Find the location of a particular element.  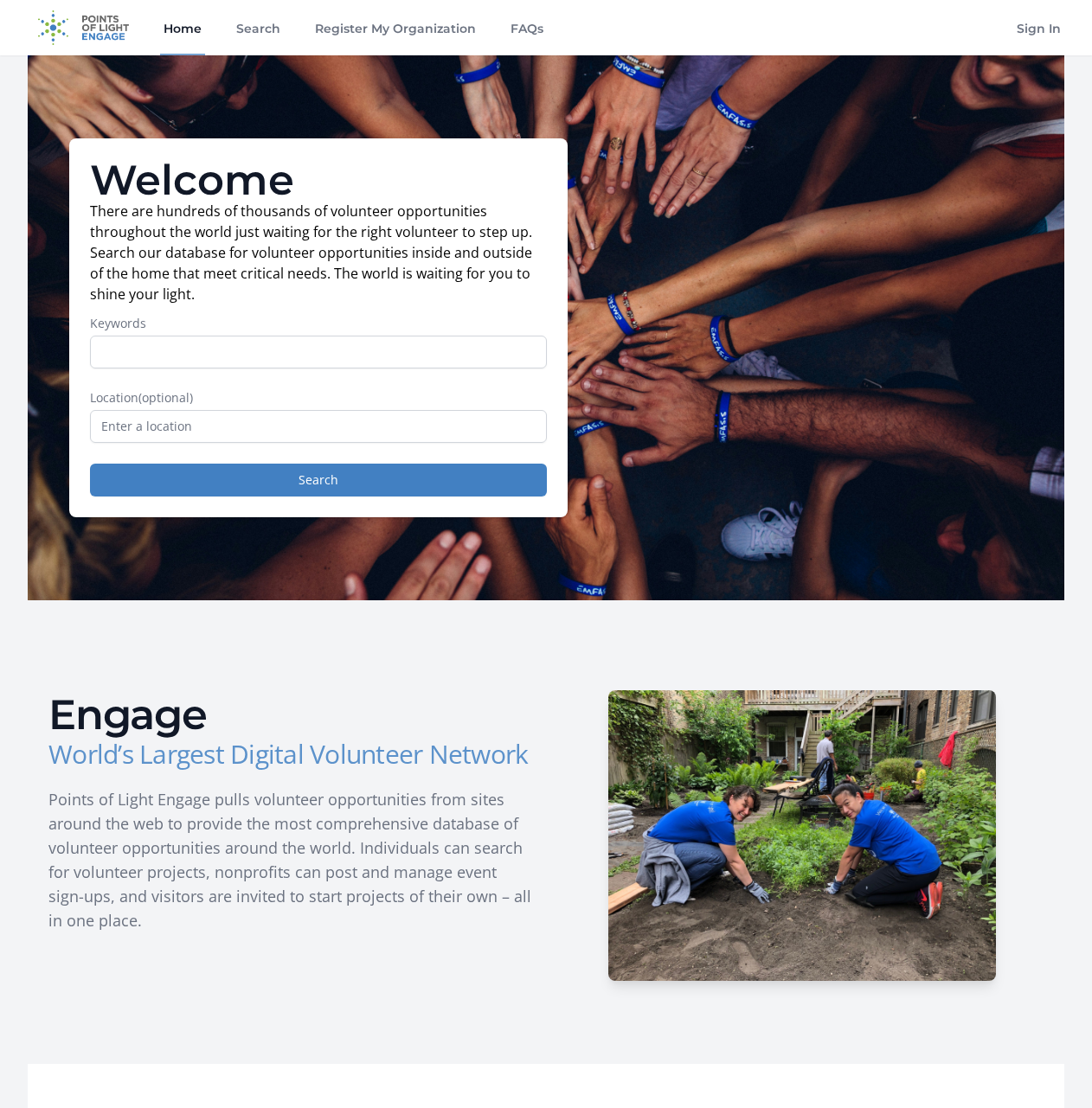

p: Points of Light Engage pulls volunteer opportunities from sites around the web to provide the mos... is located at coordinates (290, 860).